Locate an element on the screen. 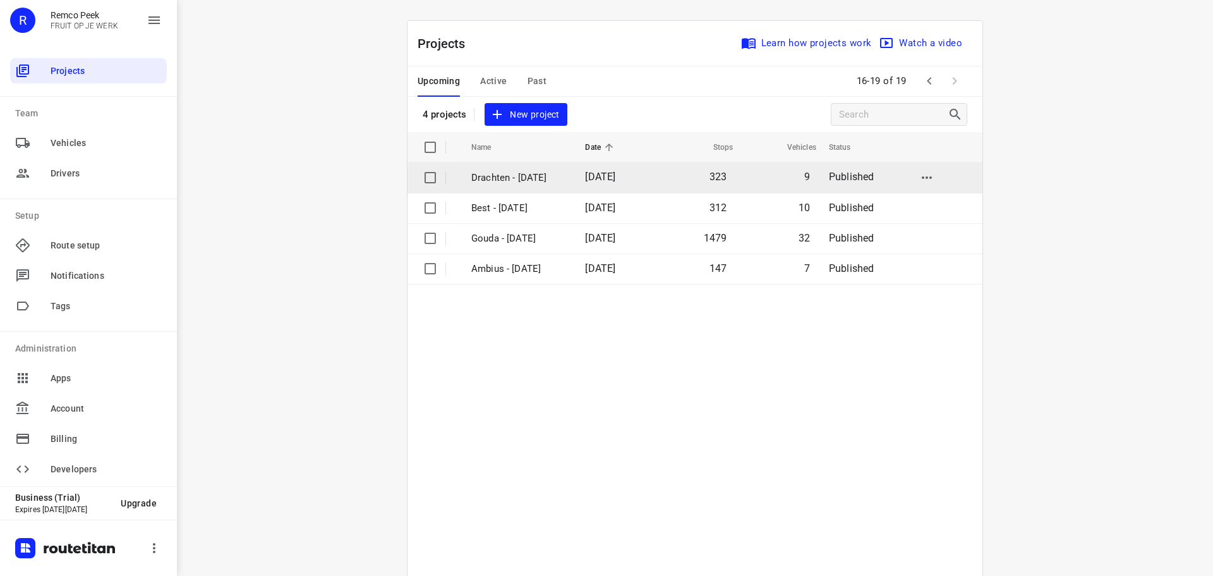 This screenshot has height=576, width=1213. input: Search projects is located at coordinates (894, 114).